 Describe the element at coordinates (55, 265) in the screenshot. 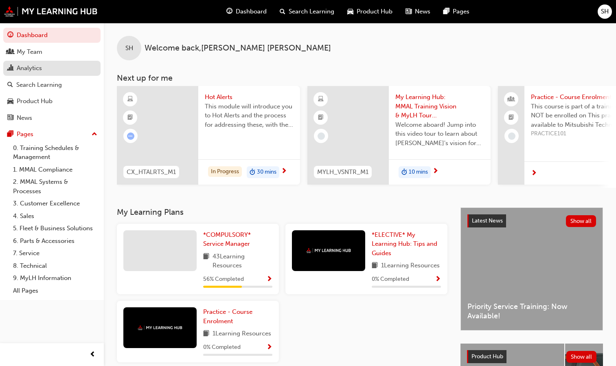

I see `a: 8. Technical` at that location.